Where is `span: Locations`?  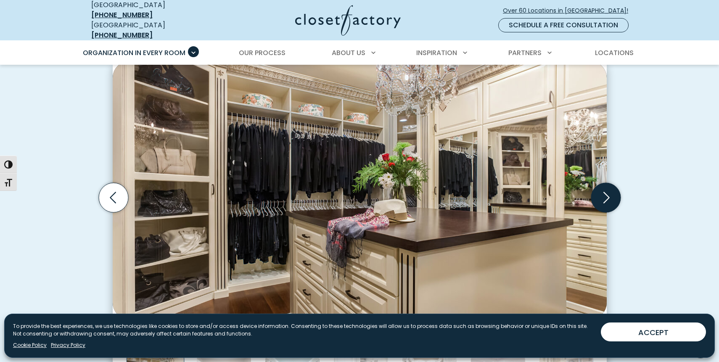
span: Locations is located at coordinates (614, 53).